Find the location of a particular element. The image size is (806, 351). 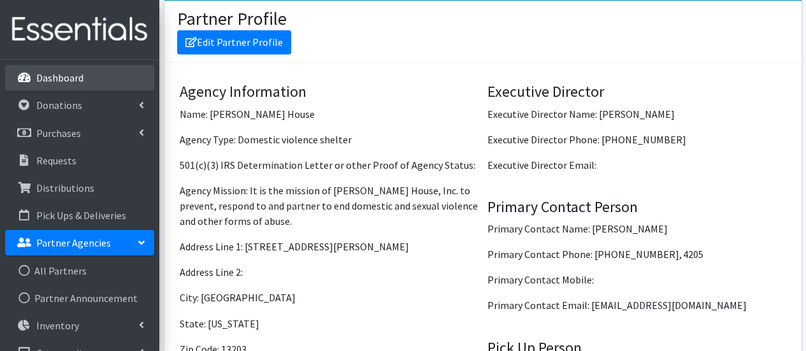

a: Pick Ups & Deliveries is located at coordinates (80, 215).